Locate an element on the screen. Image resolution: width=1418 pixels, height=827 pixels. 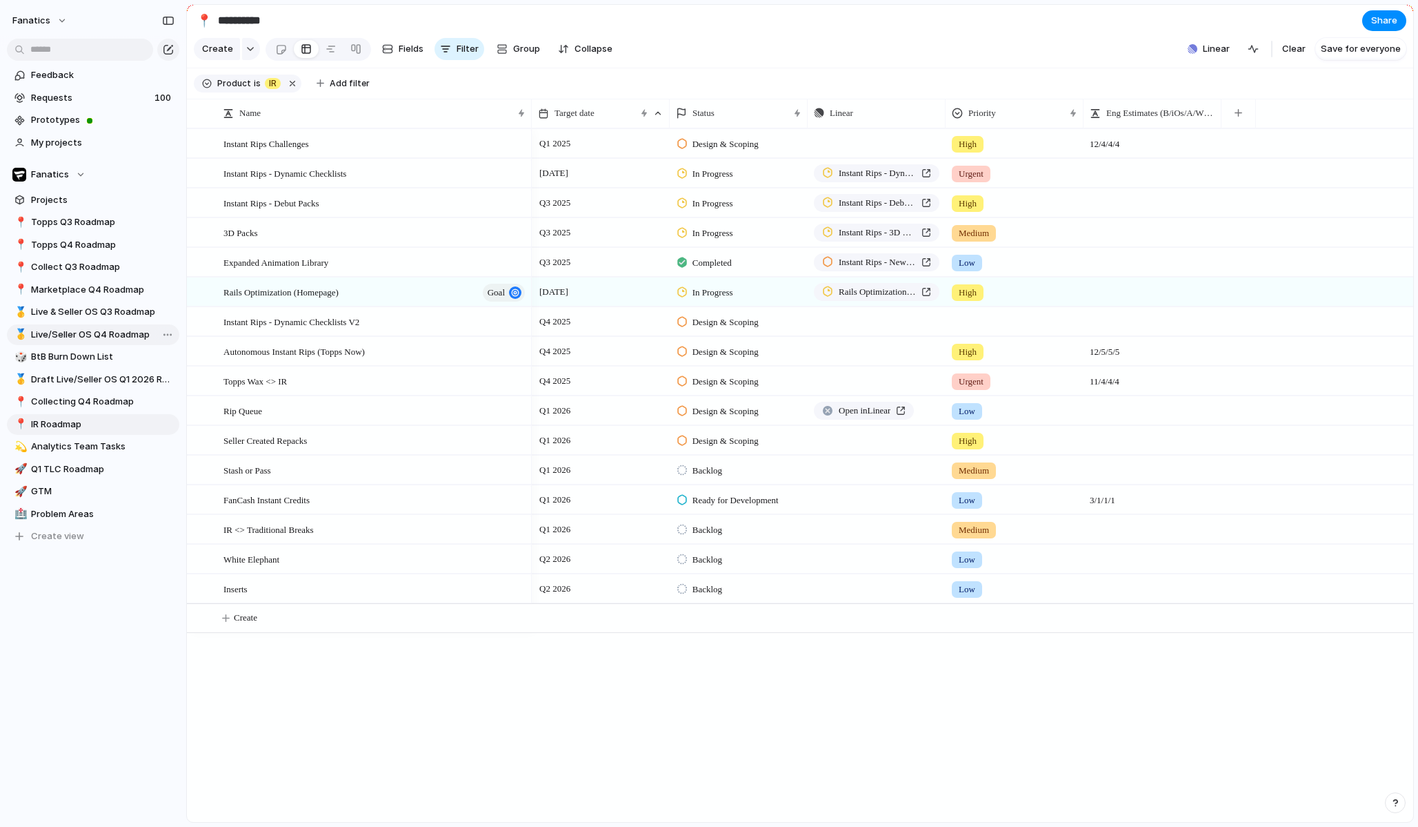
span: Urgent is located at coordinates (971, 382).